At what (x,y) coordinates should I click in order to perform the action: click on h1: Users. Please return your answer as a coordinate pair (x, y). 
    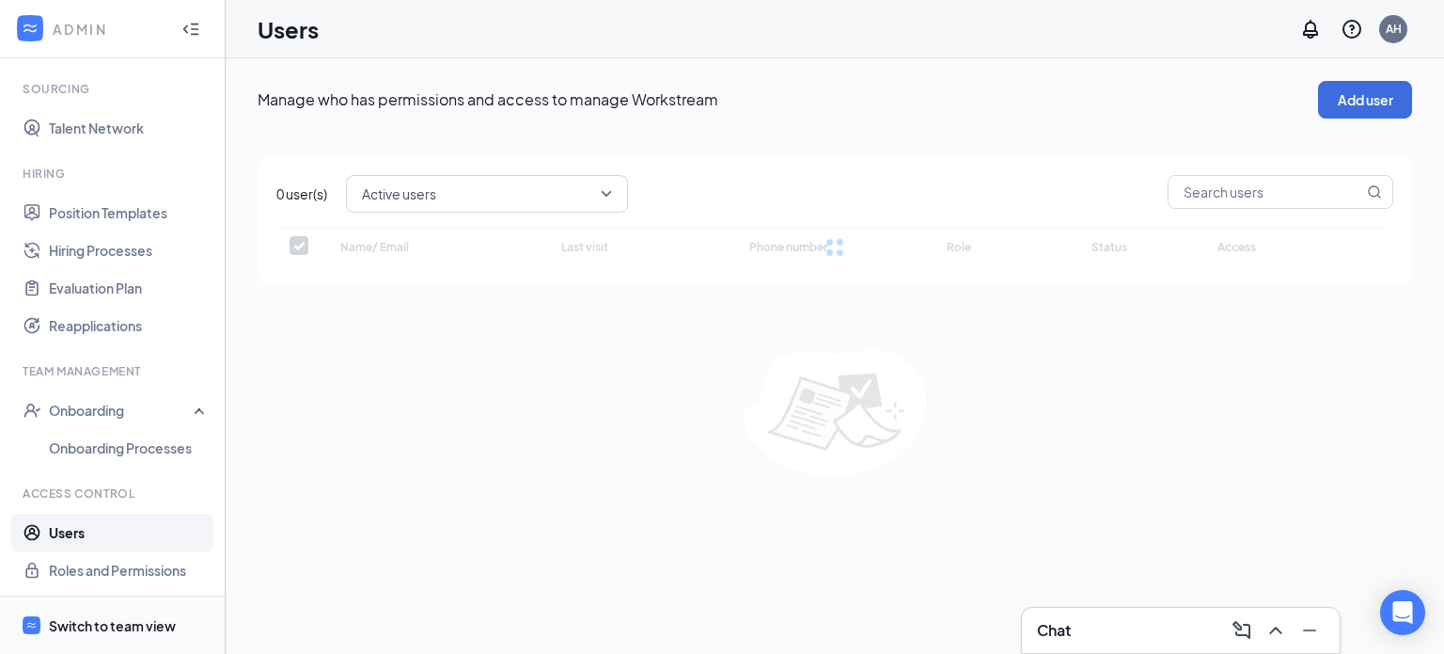
    Looking at the image, I should click on (288, 29).